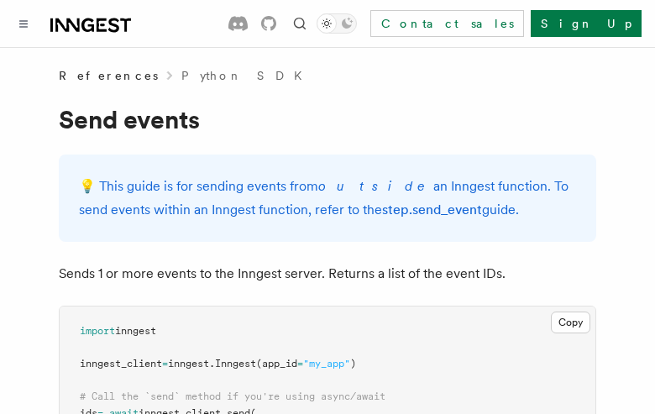  I want to click on span: (app_id, so click(276, 364).